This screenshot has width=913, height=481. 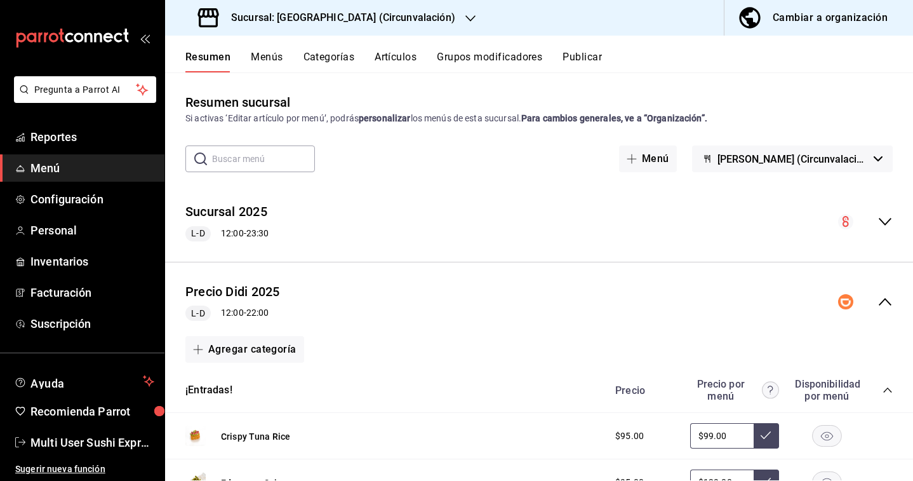 What do you see at coordinates (830, 18) in the screenshot?
I see `div: Cambiar a organización` at bounding box center [830, 18].